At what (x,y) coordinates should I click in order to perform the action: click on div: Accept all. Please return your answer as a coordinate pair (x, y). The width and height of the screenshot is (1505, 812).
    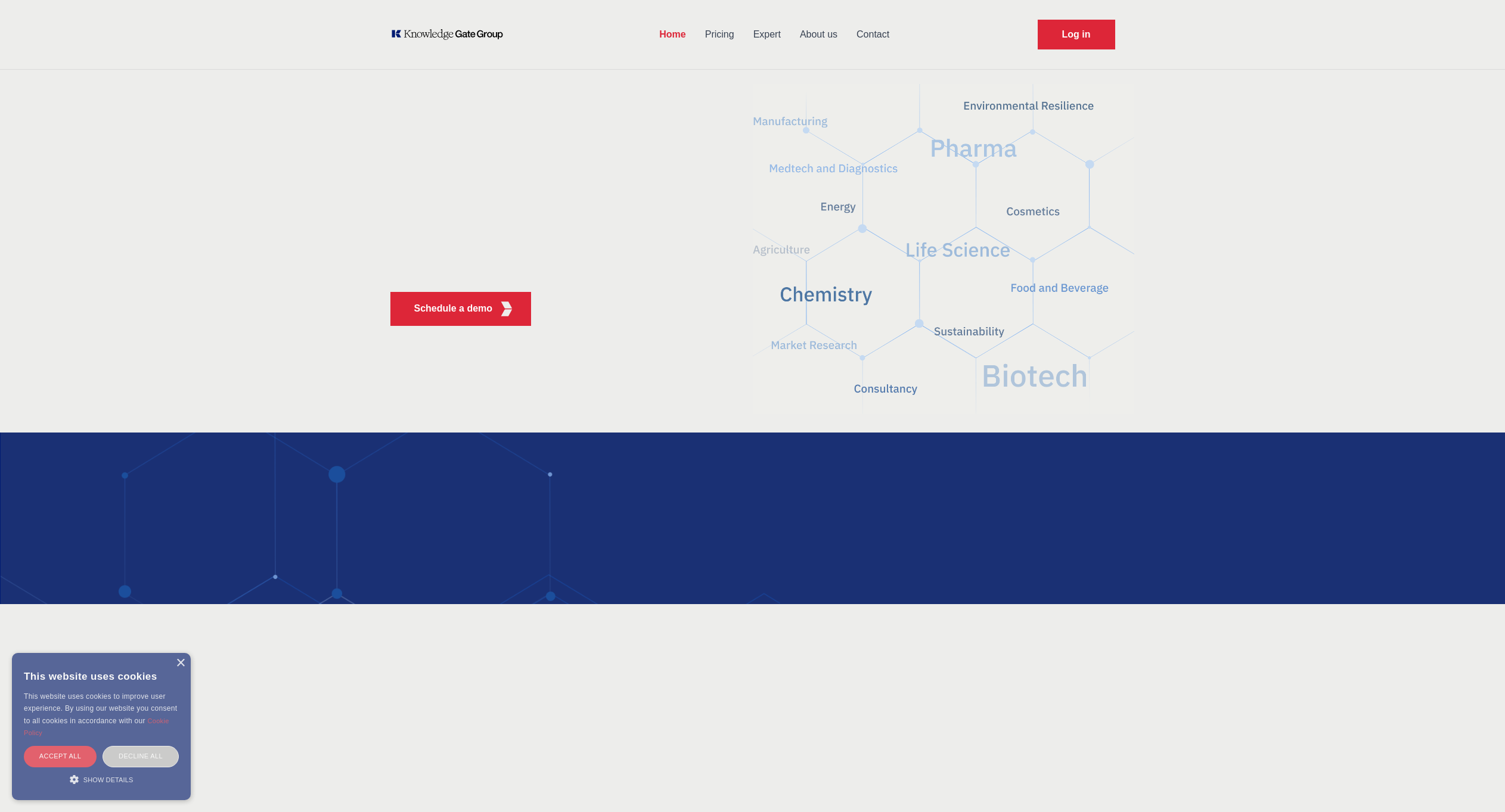
    Looking at the image, I should click on (60, 756).